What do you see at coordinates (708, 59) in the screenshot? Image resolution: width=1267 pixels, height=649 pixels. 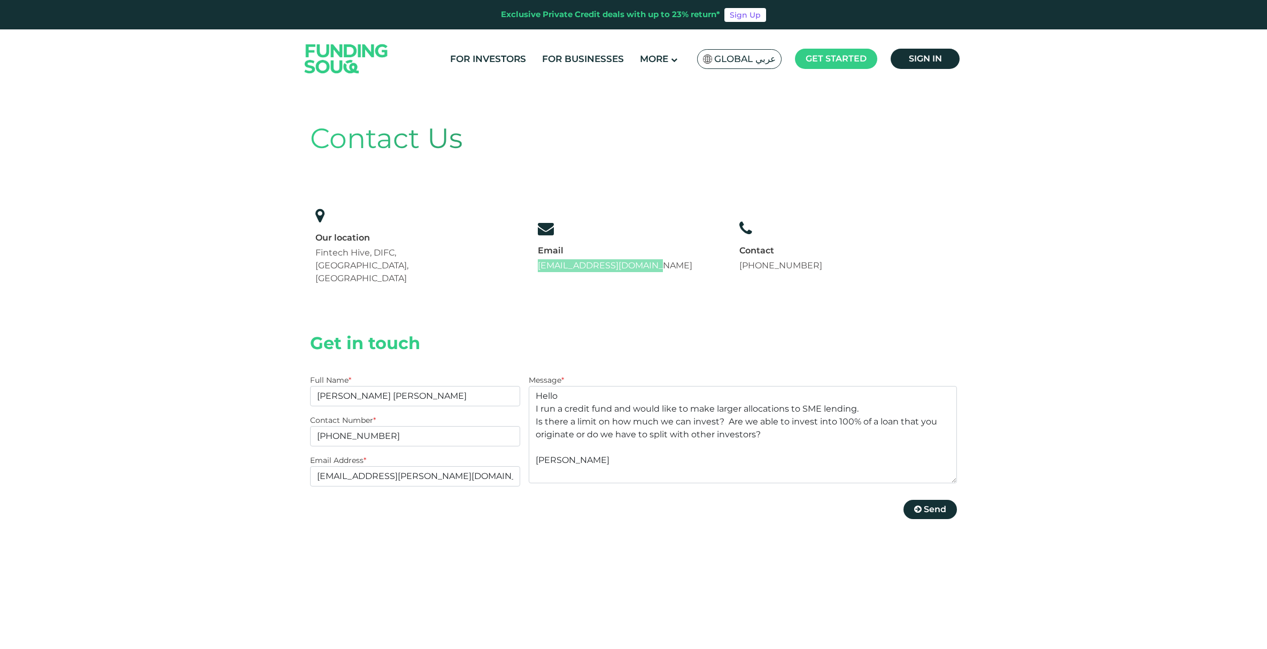 I see `img: SA Flag` at bounding box center [708, 59].